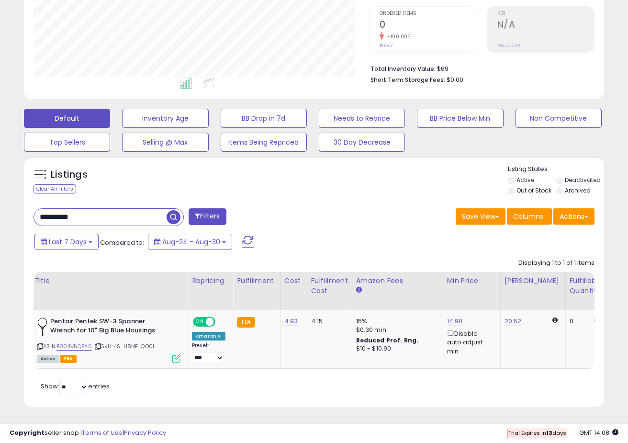  Describe the element at coordinates (190, 242) in the screenshot. I see `button: Aug-24 - Aug-30` at that location.